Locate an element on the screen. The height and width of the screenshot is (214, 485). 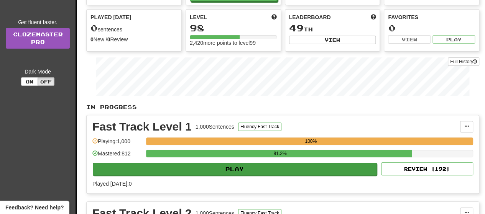
div: New / Review is located at coordinates (134, 39).